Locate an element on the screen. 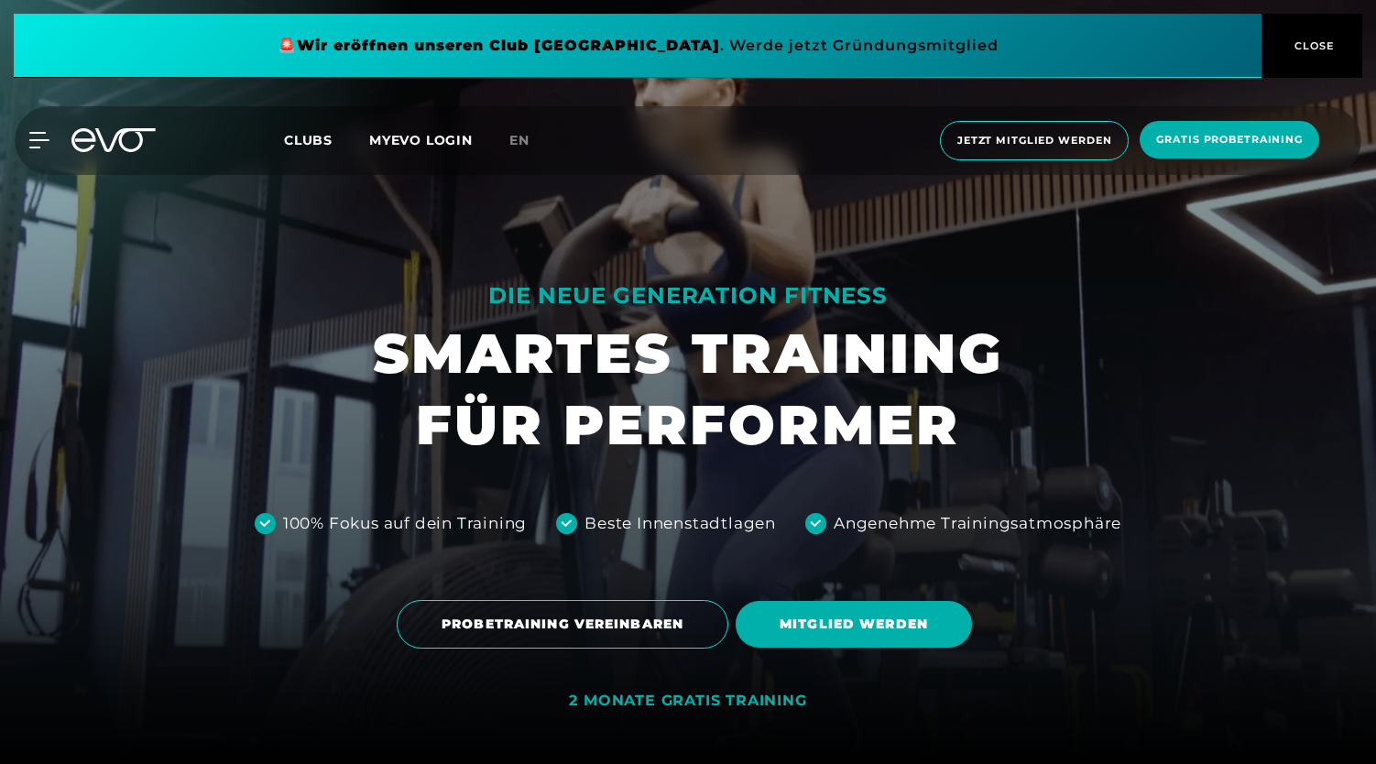 The image size is (1376, 764). div: 100% Fokus auf dein Training is located at coordinates (405, 524).